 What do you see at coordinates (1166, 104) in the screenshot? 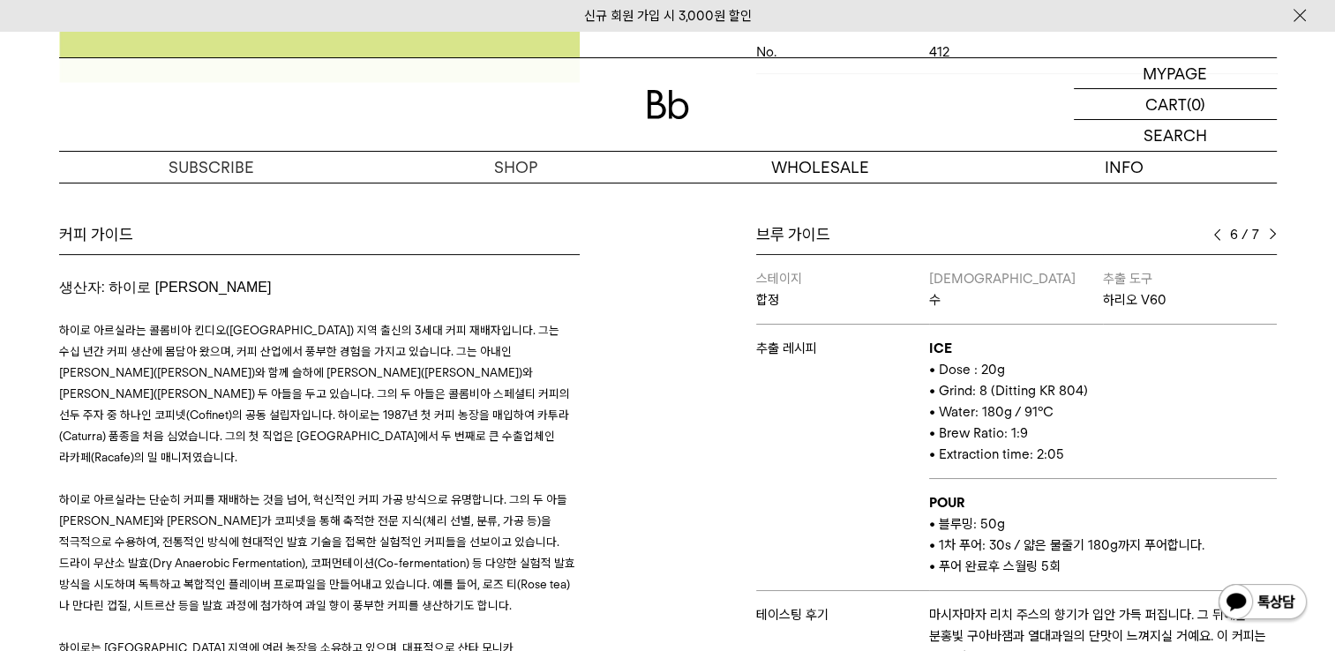
I see `p: CART` at bounding box center [1166, 104].